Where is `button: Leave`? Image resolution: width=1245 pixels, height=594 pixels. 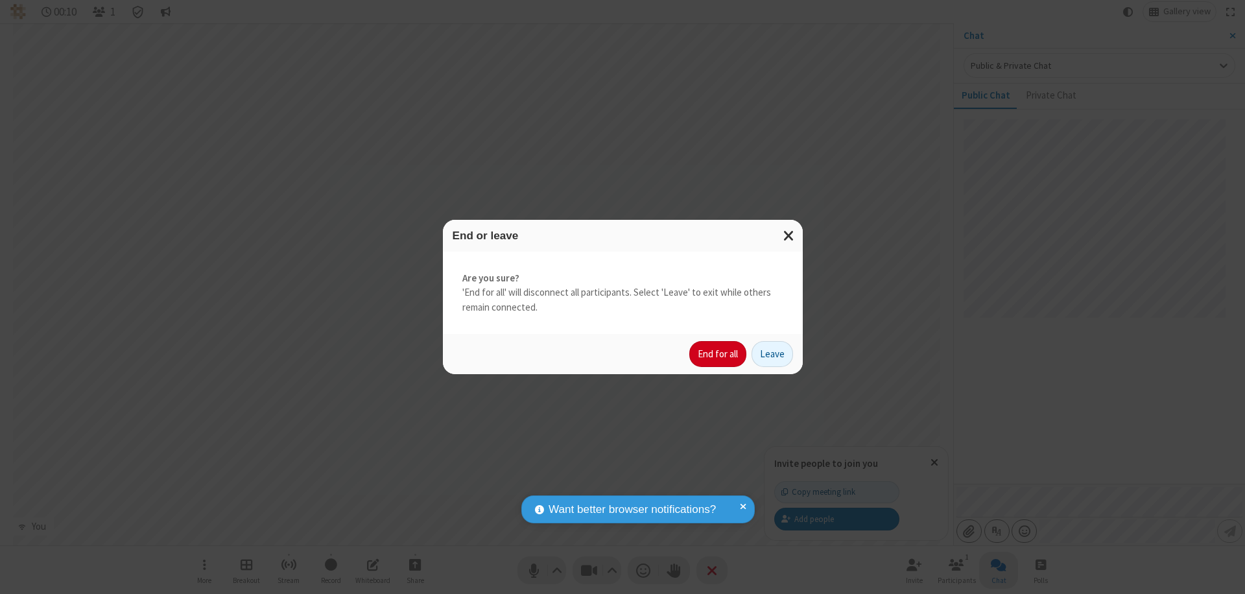 button: Leave is located at coordinates (773, 354).